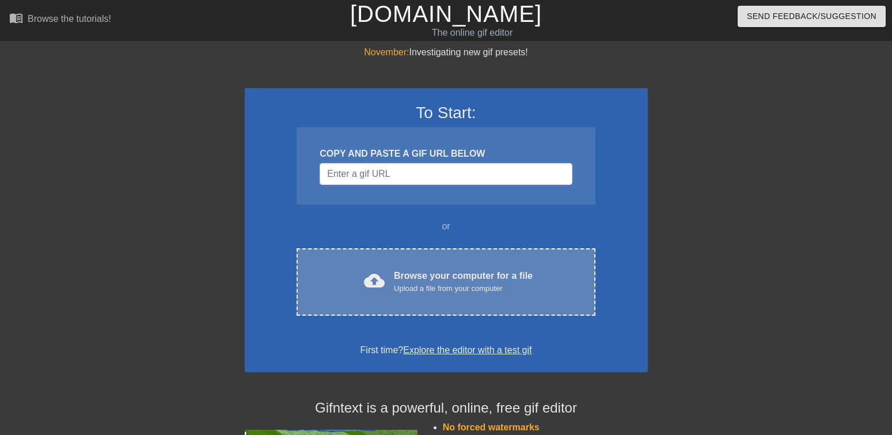 Image resolution: width=892 pixels, height=435 pixels. I want to click on h4: Gifntext is a powerful, online, free gif editor, so click(446, 408).